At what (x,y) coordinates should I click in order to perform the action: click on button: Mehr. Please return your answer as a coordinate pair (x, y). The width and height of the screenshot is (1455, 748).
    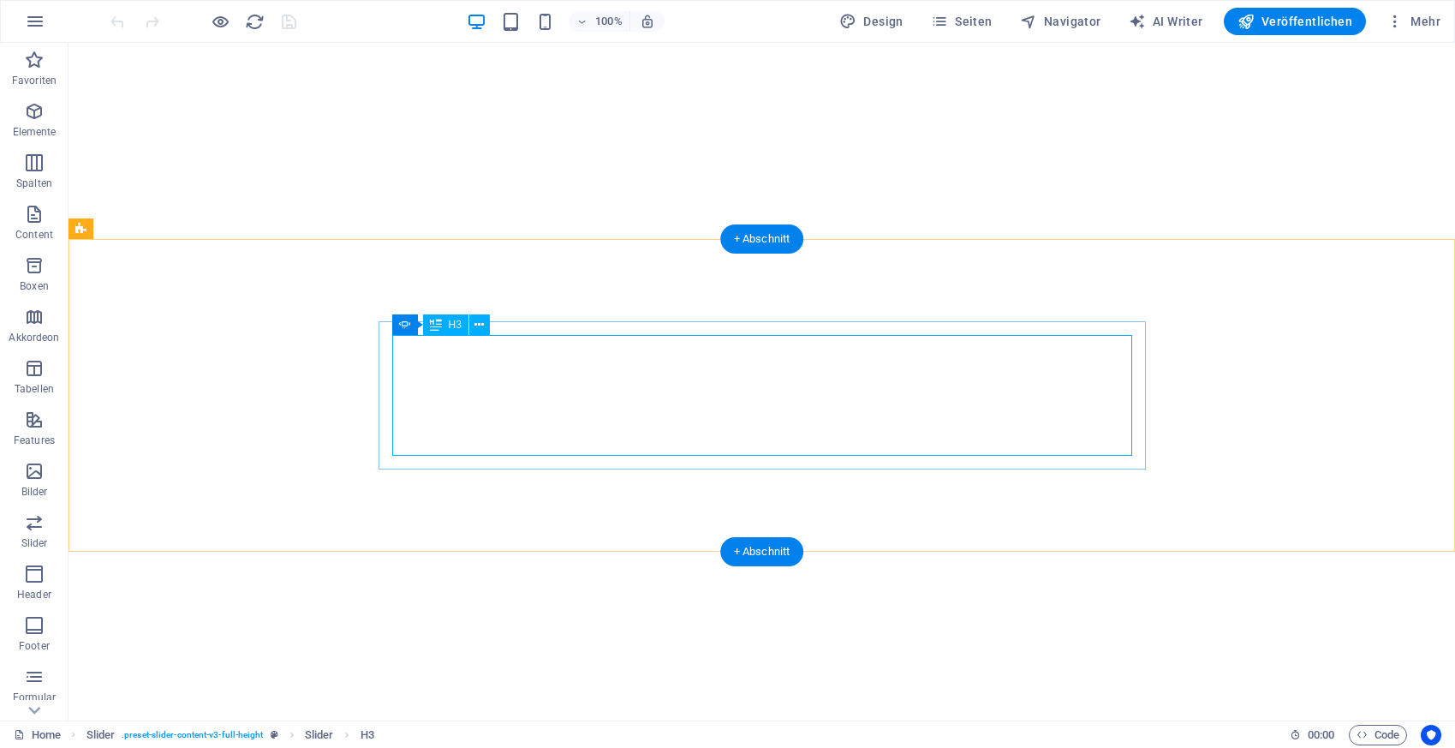
    Looking at the image, I should click on (1413, 21).